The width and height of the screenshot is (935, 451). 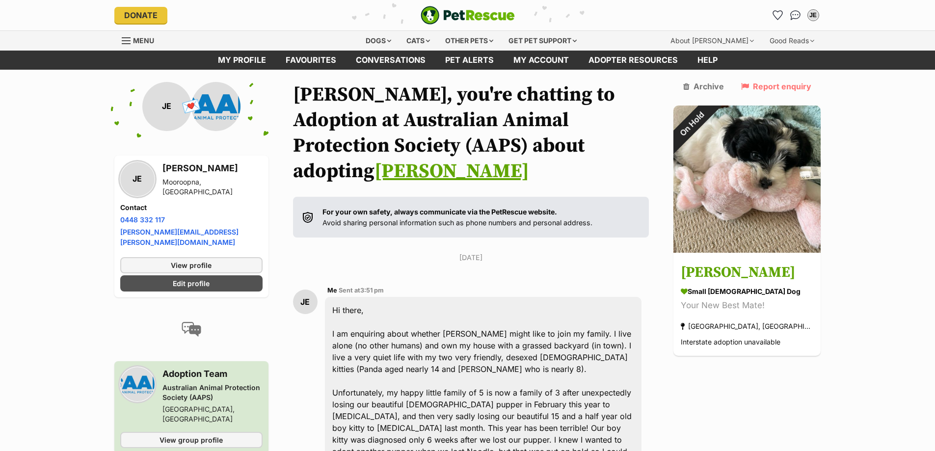 I want to click on p: Avoid sharing personal information such as phone numbers and personal address., so click(x=457, y=217).